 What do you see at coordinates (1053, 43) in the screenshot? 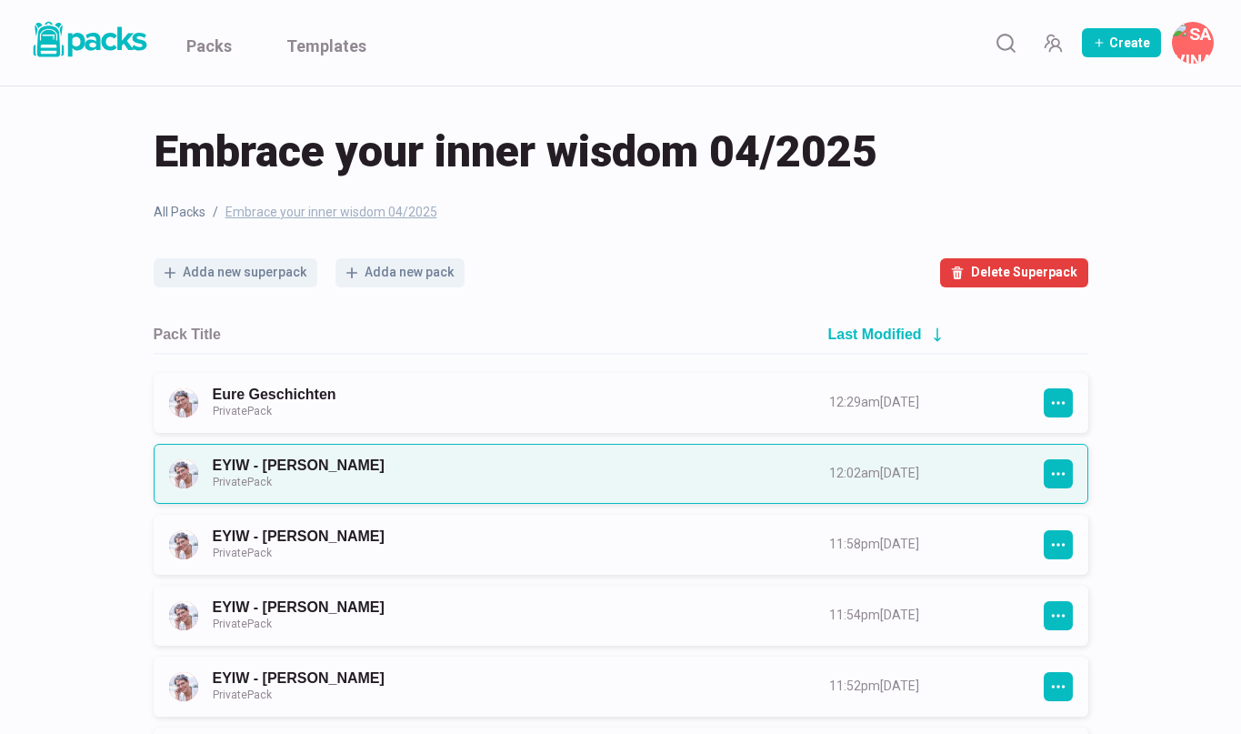
I see `button: Manage Team Invites` at bounding box center [1053, 43].